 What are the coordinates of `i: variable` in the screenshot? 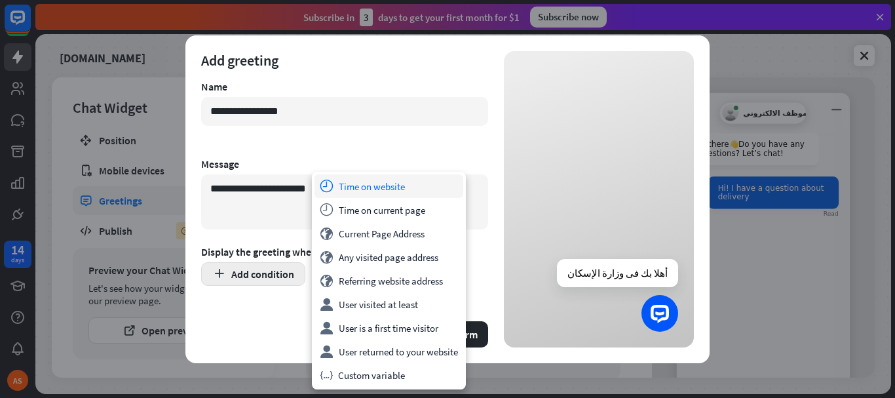 It's located at (326, 375).